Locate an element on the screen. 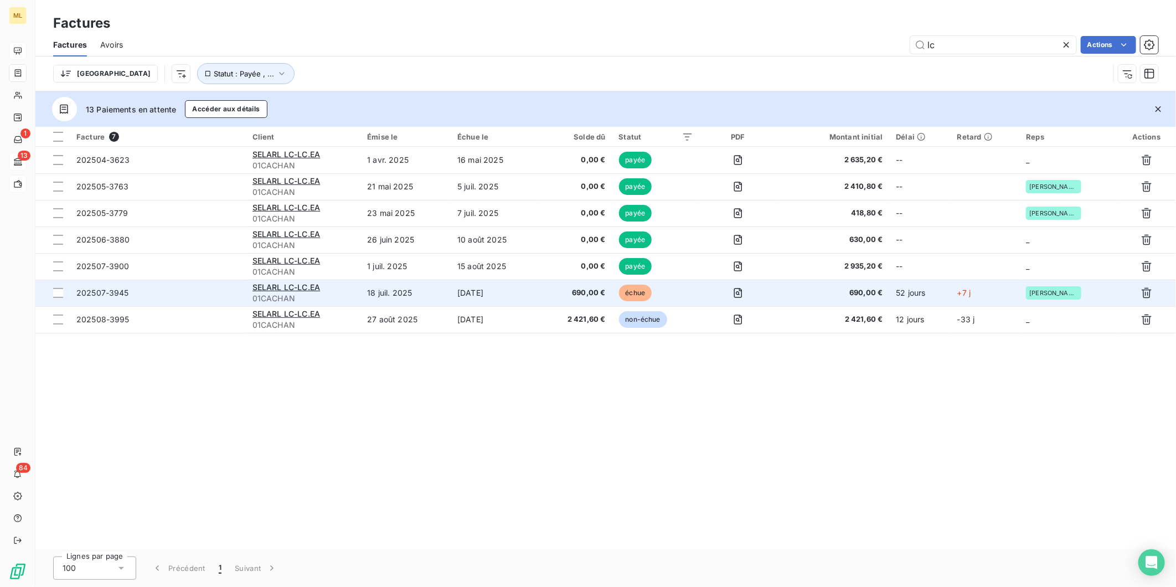 Image resolution: width=1176 pixels, height=587 pixels. div: Open Intercom Messenger is located at coordinates (1151, 562).